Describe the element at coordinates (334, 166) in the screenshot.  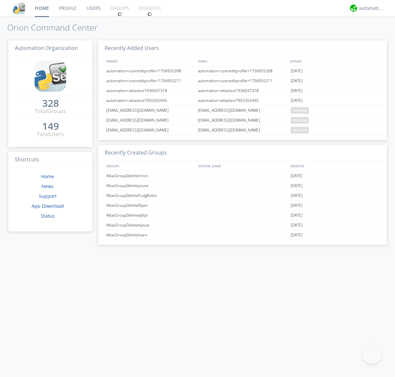
I see `div: CREATED` at that location.